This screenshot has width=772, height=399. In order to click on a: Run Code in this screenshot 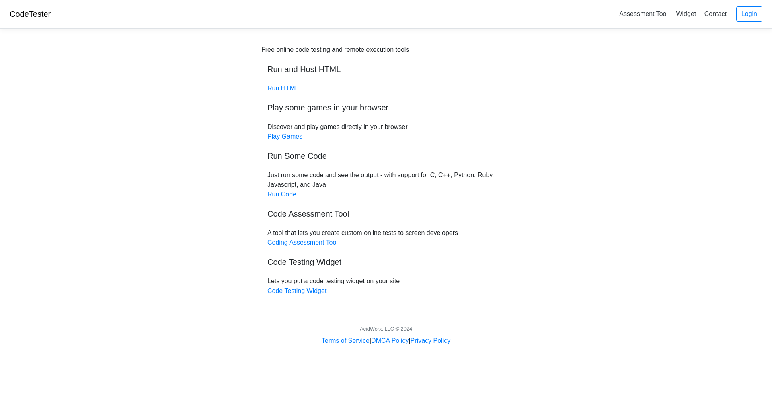, I will do `click(282, 194)`.